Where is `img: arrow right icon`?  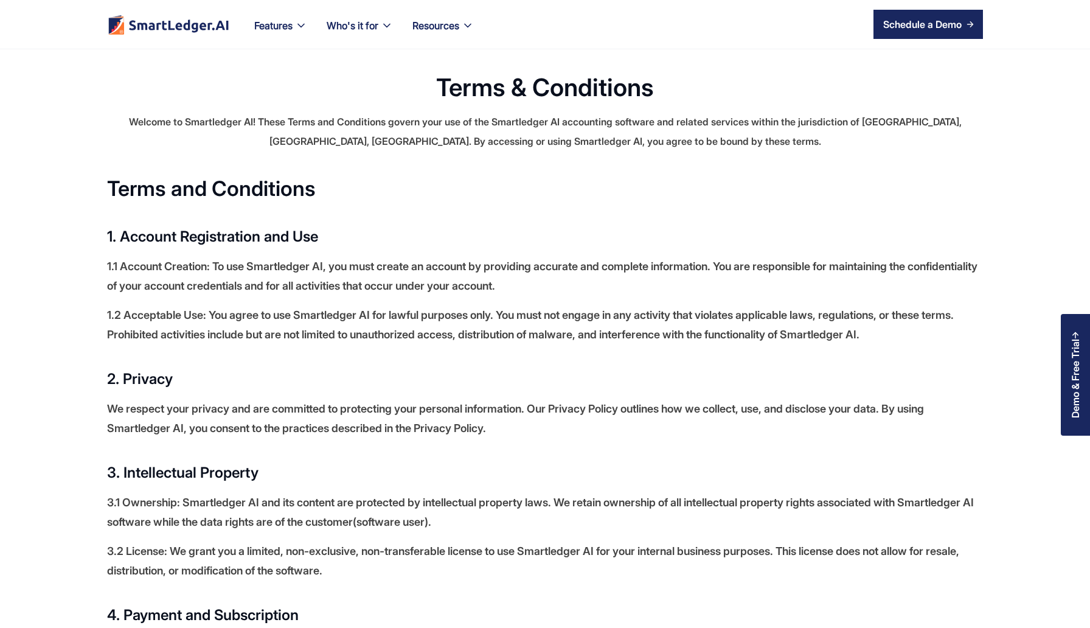 img: arrow right icon is located at coordinates (970, 24).